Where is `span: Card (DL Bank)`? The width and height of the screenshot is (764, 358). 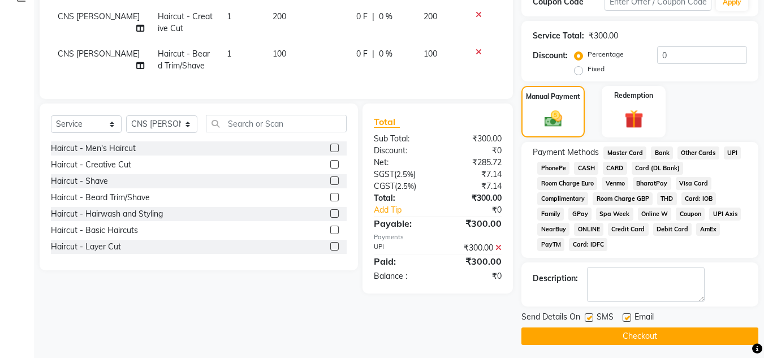
span: Card (DL Bank) is located at coordinates (657, 168).